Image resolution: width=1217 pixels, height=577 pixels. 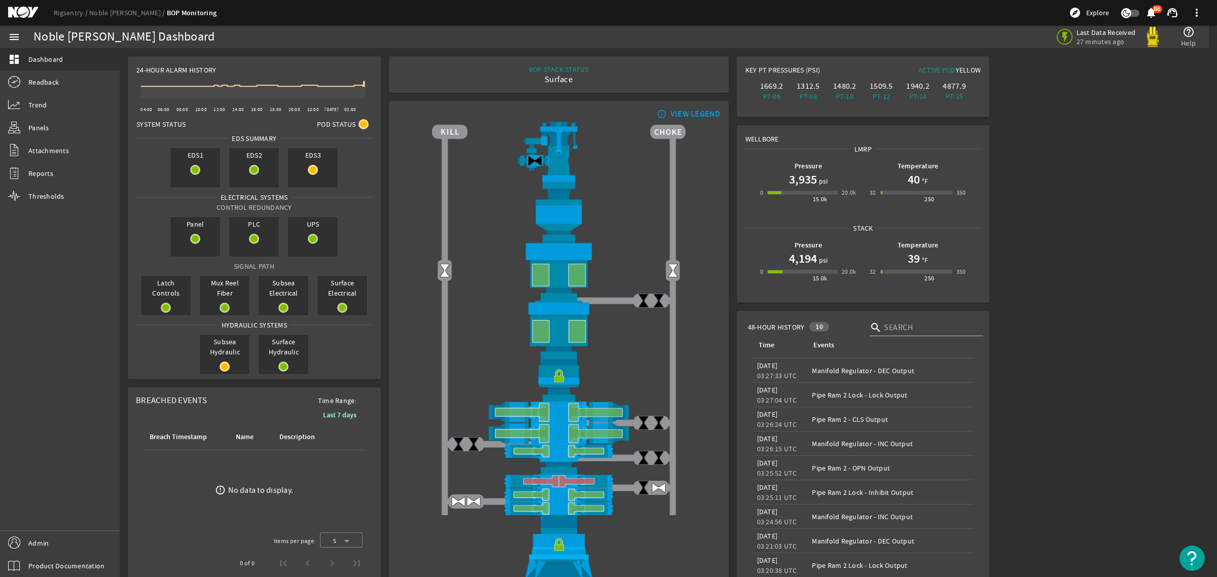 What do you see at coordinates (161, 124) in the screenshot?
I see `span: System Status` at bounding box center [161, 124].